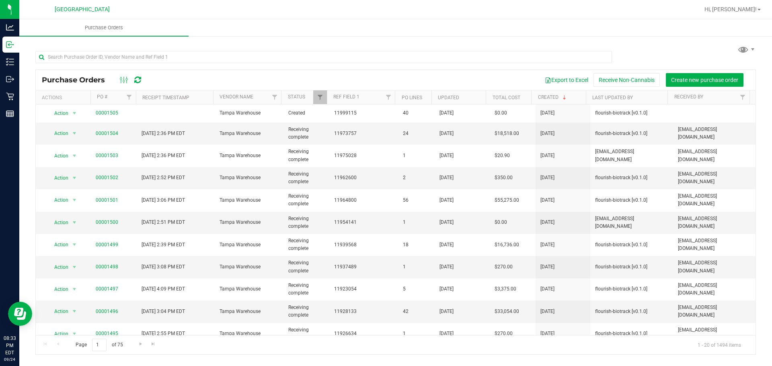 This screenshot has height=366, width=772. What do you see at coordinates (107, 289) in the screenshot?
I see `a: 00001497` at bounding box center [107, 289].